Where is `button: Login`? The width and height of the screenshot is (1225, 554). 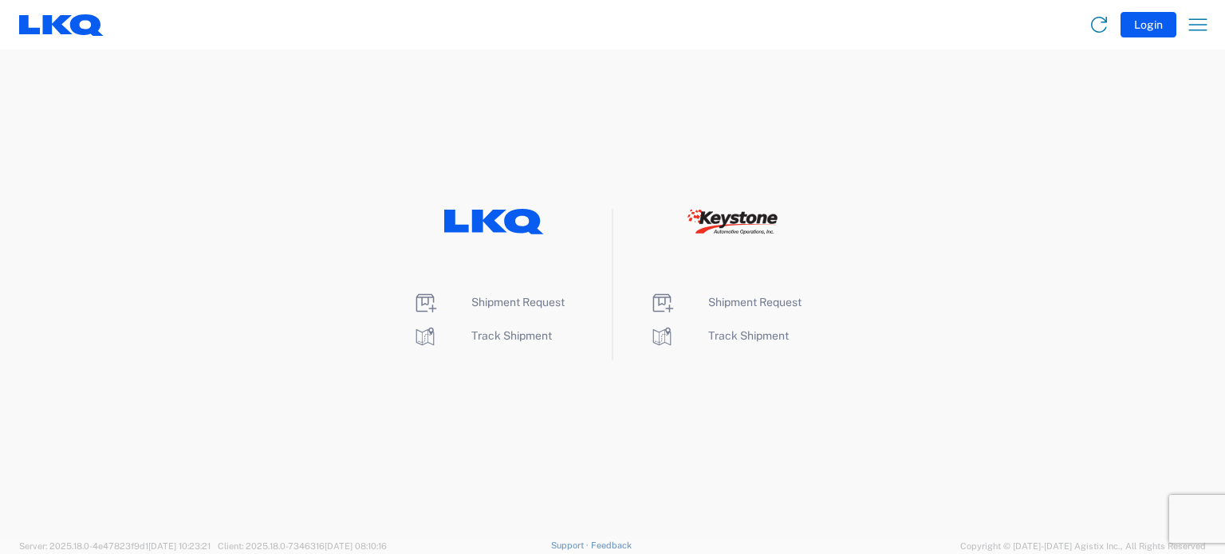
button: Login is located at coordinates (1149, 25).